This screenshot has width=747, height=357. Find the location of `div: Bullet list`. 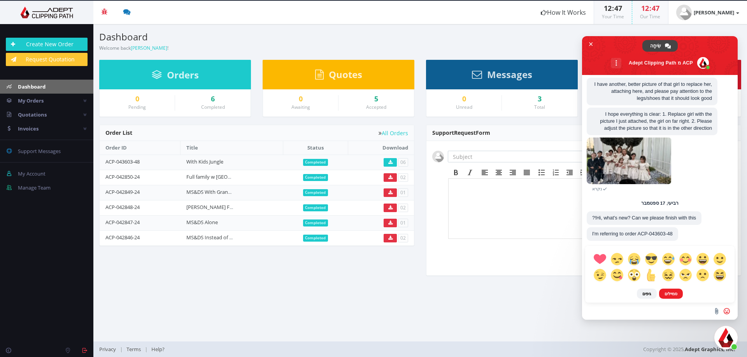

div: Bullet list is located at coordinates (541, 173).